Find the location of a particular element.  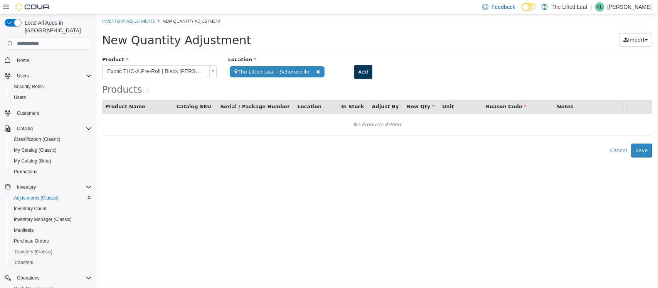

a: Users is located at coordinates (20, 98).